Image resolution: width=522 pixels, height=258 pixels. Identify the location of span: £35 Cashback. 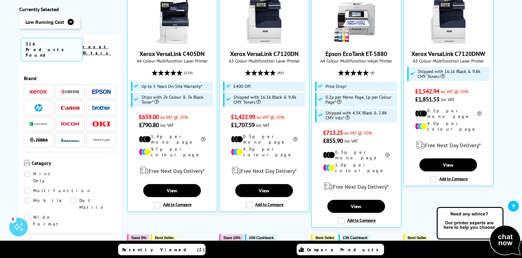
(355, 238).